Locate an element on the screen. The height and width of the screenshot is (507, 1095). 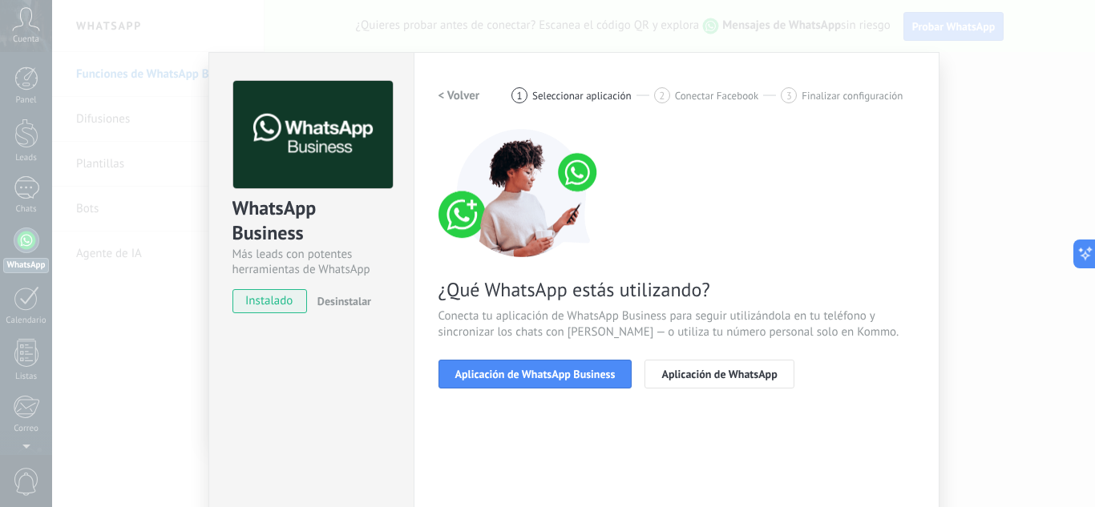
span: Finalizar configuración is located at coordinates (852, 95).